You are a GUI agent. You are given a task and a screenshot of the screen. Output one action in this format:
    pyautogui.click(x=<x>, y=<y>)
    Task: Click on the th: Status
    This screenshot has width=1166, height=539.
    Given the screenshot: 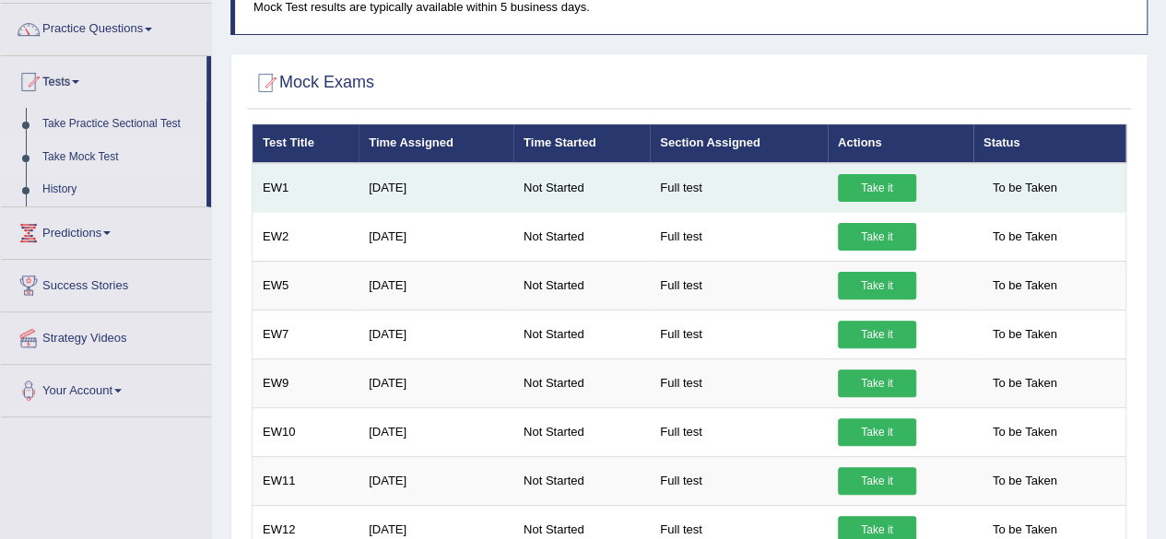 What is the action you would take?
    pyautogui.click(x=1050, y=144)
    